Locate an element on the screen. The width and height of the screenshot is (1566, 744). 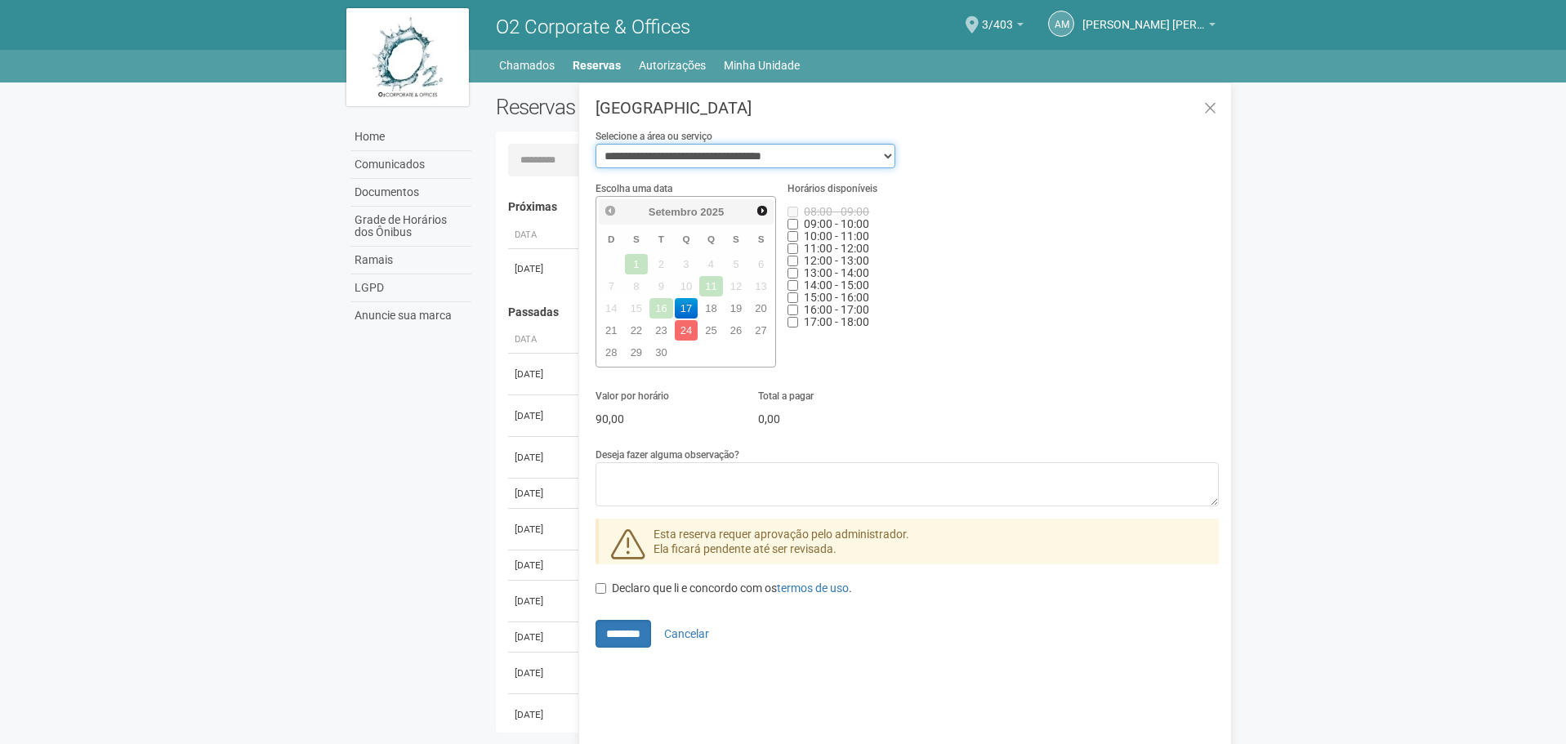
span: 6 is located at coordinates (760, 264).